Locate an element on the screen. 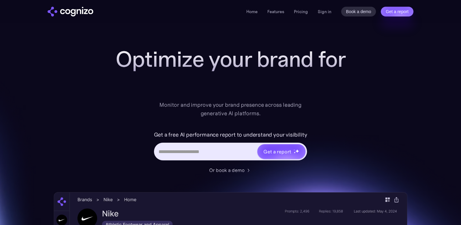 This screenshot has height=225, width=461. div: Or book a demo is located at coordinates (227, 170).